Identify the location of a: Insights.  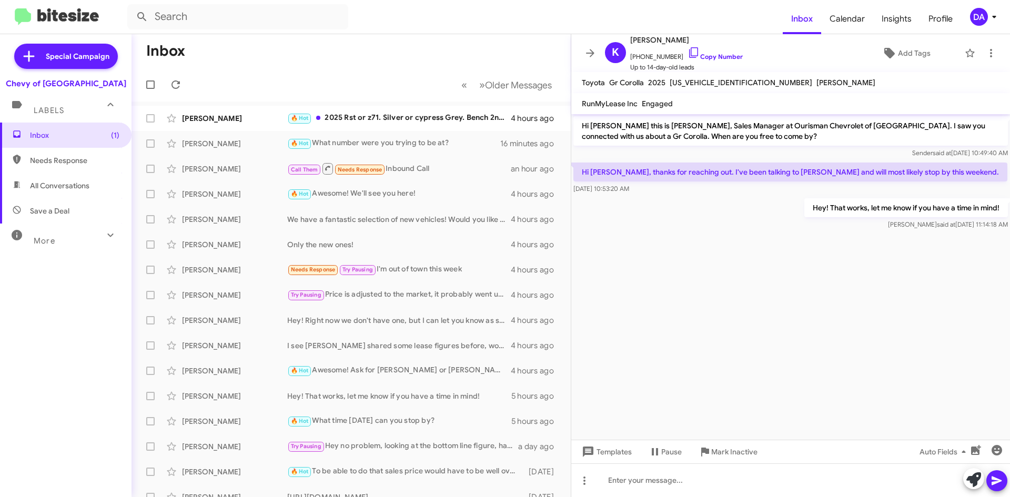
(896, 19).